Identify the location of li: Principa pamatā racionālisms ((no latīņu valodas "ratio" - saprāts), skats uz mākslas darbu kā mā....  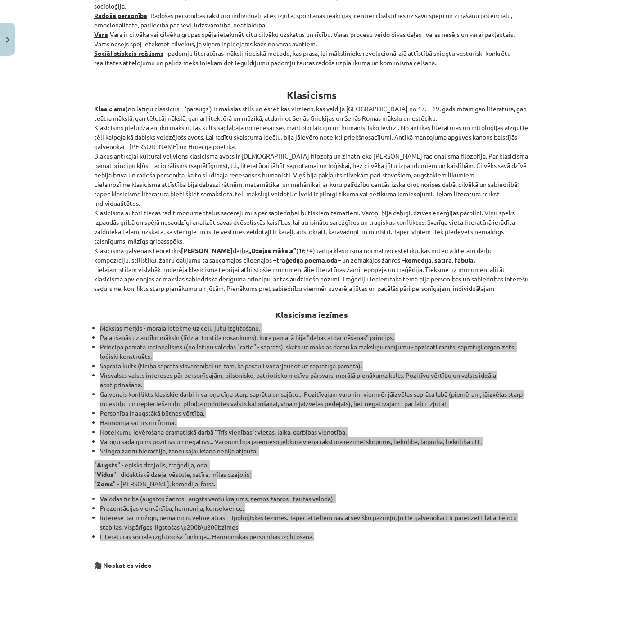
(314, 352).